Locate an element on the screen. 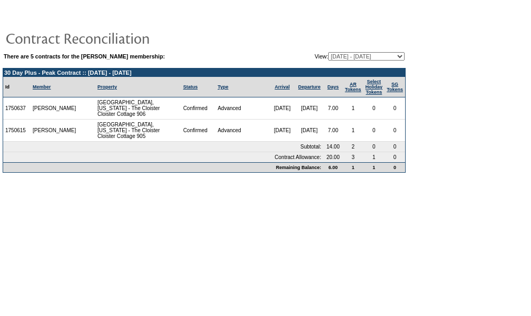 This screenshot has width=531, height=316. td: 1750637 is located at coordinates (17, 108).